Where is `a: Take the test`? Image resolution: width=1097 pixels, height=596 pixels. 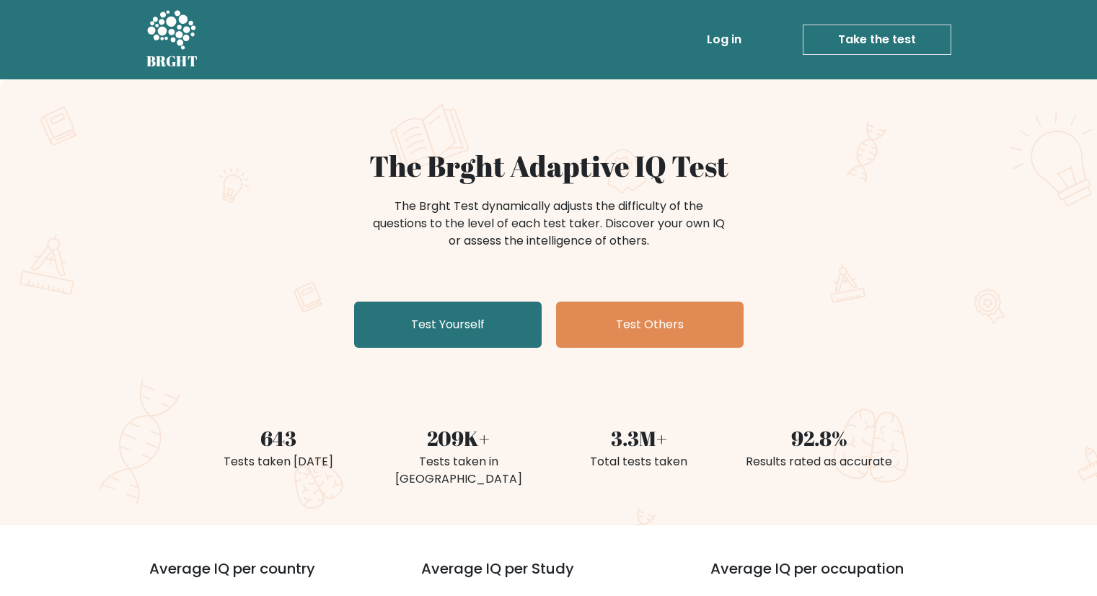
a: Take the test is located at coordinates (877, 40).